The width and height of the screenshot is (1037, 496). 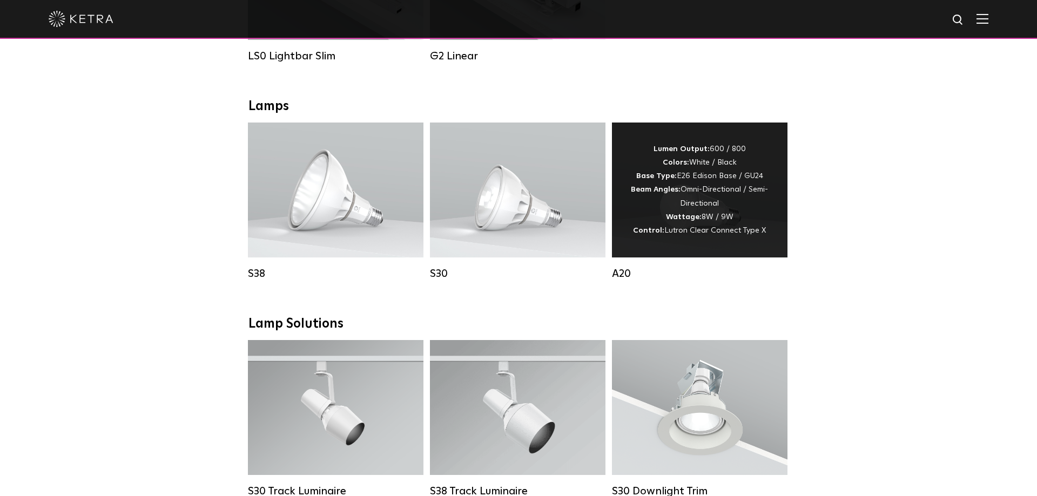 I want to click on div: Lamp Solutions, so click(x=518, y=324).